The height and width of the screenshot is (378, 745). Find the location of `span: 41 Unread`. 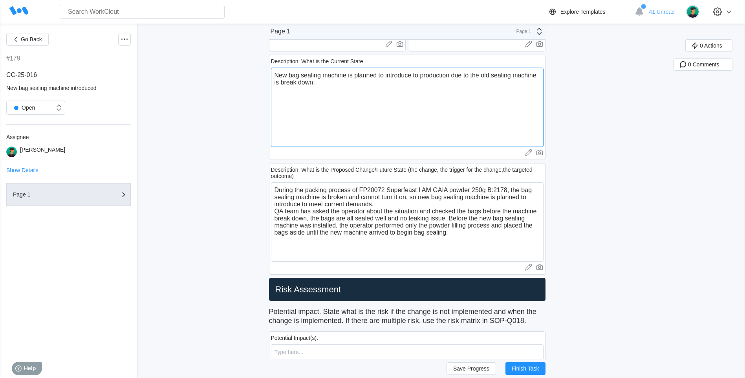

span: 41 Unread is located at coordinates (662, 12).